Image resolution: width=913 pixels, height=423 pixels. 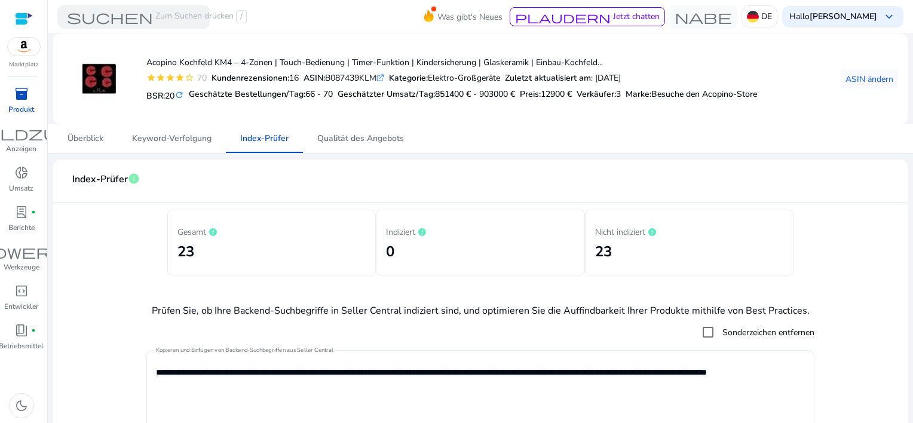 I want to click on span: Jetzt chatten, so click(x=637, y=16).